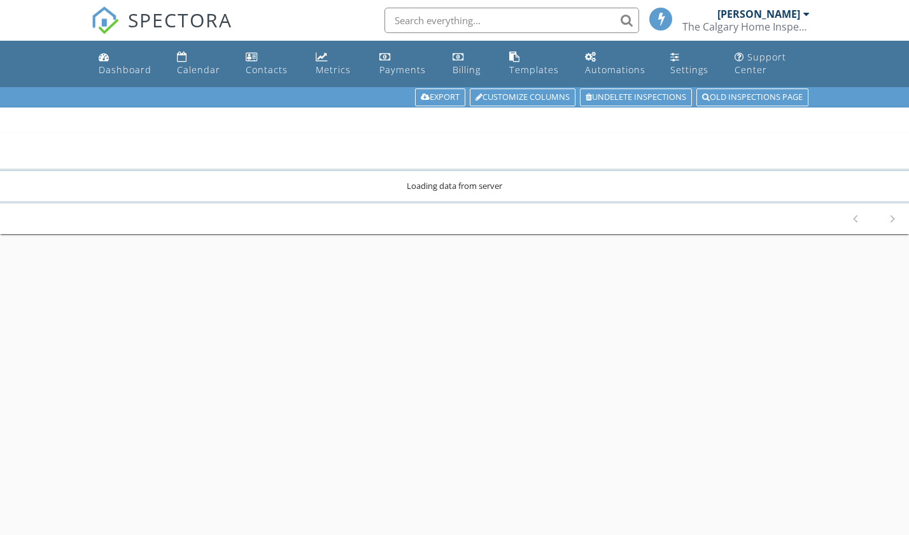  Describe the element at coordinates (405, 64) in the screenshot. I see `a: Payments` at that location.